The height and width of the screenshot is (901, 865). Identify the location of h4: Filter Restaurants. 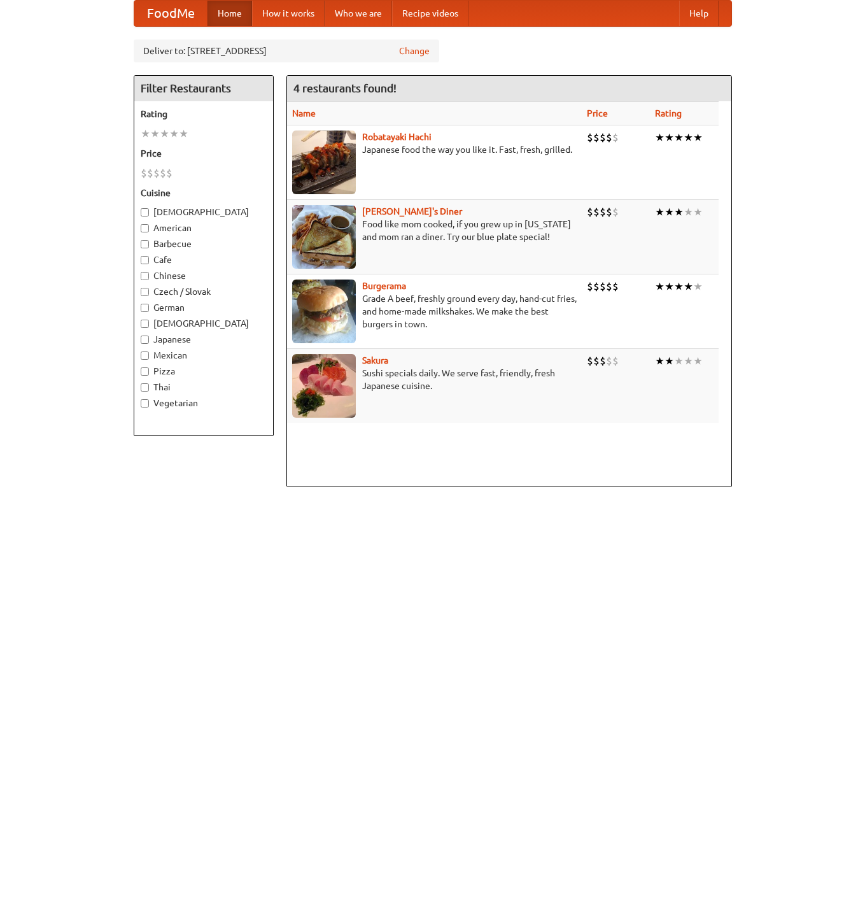
(204, 88).